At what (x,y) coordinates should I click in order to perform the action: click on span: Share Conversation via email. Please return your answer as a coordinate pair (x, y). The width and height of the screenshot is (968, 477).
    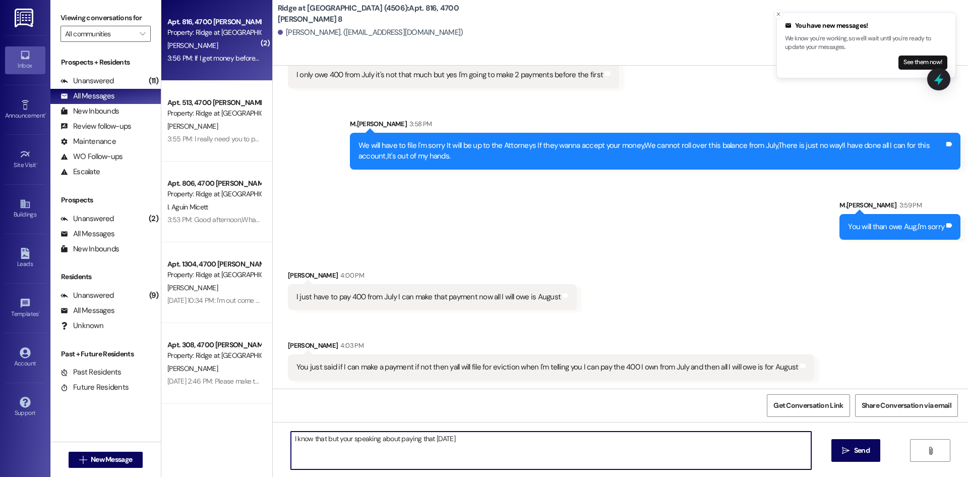
    Looking at the image, I should click on (907, 405).